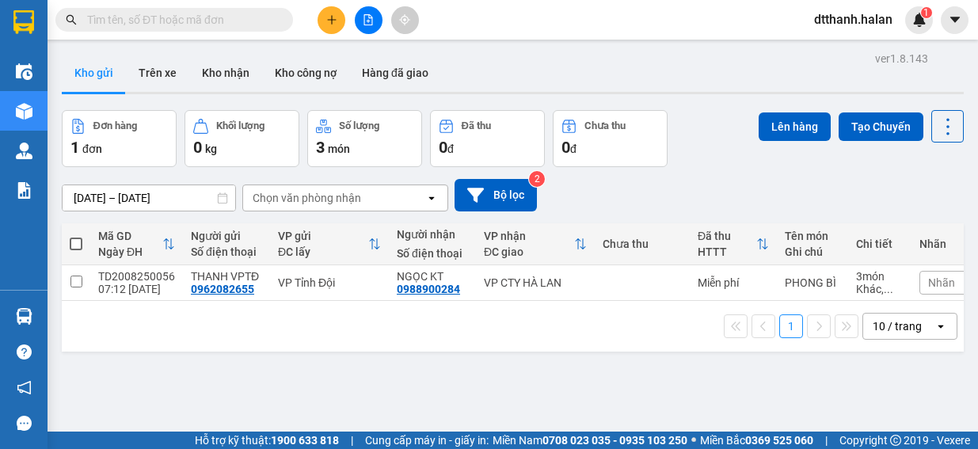  I want to click on div: Mã GD, so click(130, 236).